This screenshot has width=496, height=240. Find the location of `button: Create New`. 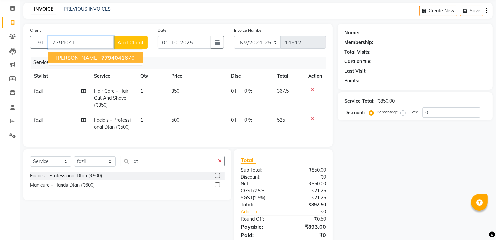

button: Create New is located at coordinates (438, 11).